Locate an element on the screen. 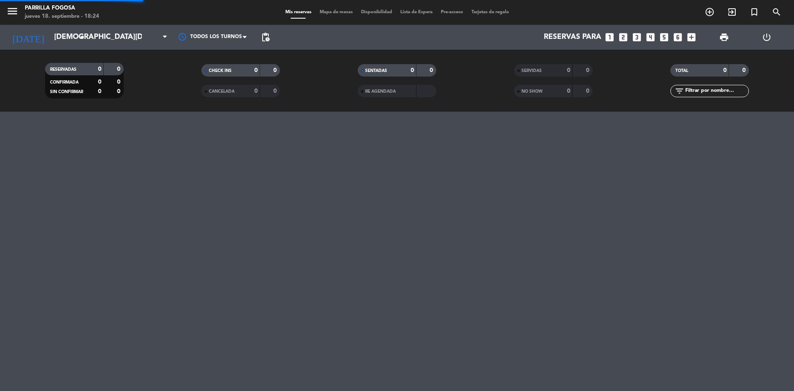 This screenshot has width=794, height=391. i: looks_one is located at coordinates (610, 37).